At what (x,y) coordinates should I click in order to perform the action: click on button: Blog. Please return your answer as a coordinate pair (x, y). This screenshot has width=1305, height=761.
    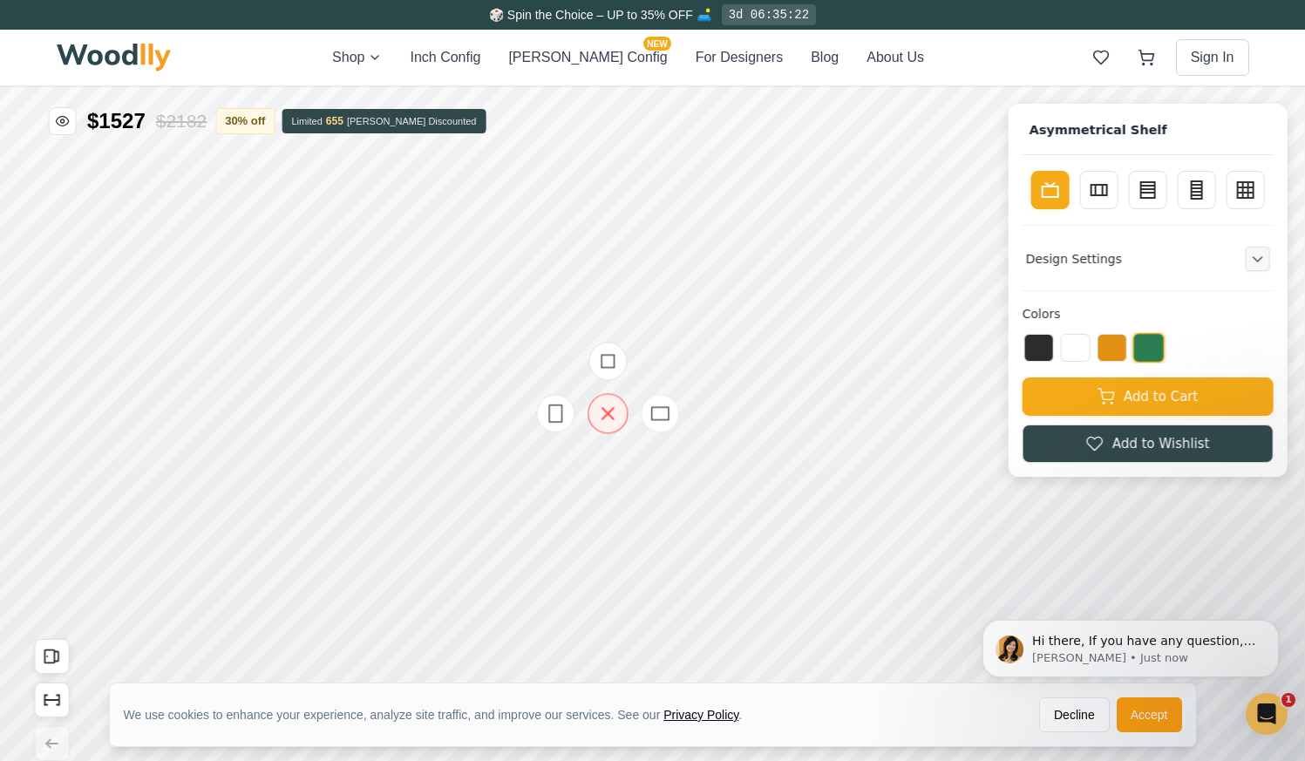
    Looking at the image, I should click on (824, 58).